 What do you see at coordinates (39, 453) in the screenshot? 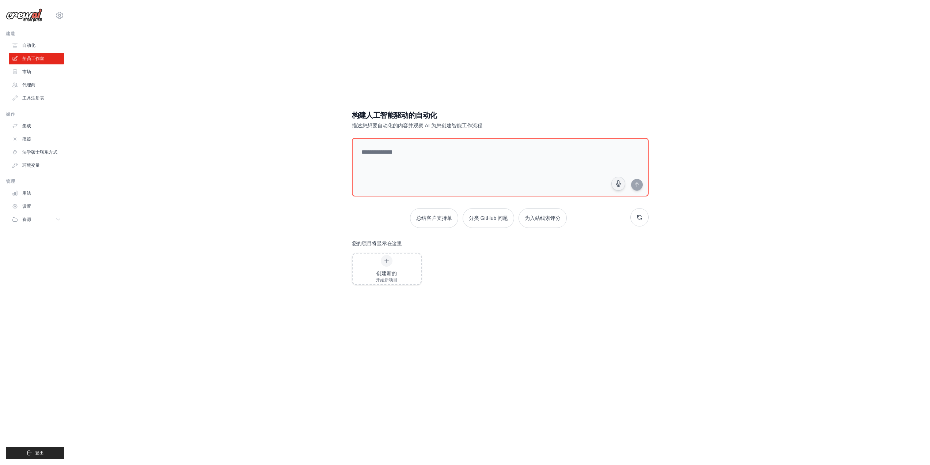
I see `font: 登出` at bounding box center [39, 453].